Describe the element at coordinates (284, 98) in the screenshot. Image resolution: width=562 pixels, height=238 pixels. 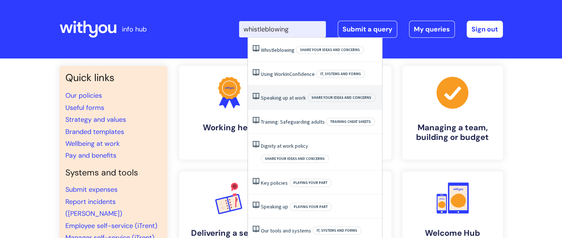
I see `a: Speaking up at work` at that location.